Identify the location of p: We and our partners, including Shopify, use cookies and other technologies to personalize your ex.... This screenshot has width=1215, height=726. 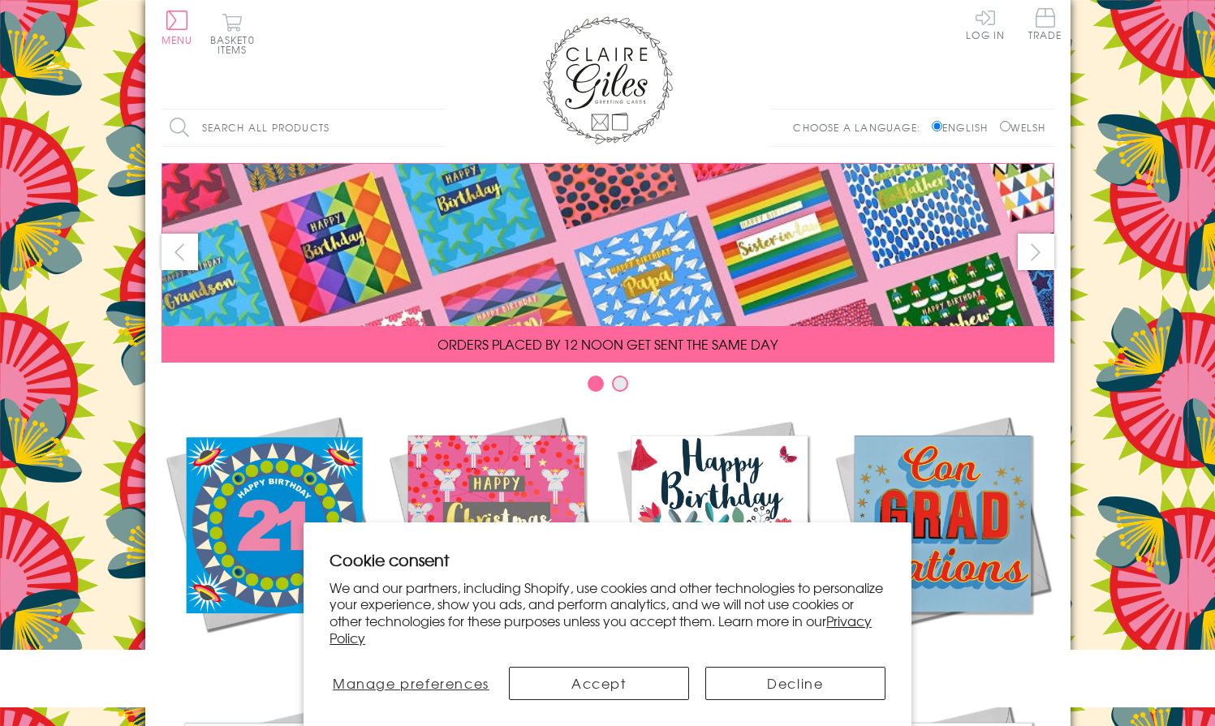
(607, 613).